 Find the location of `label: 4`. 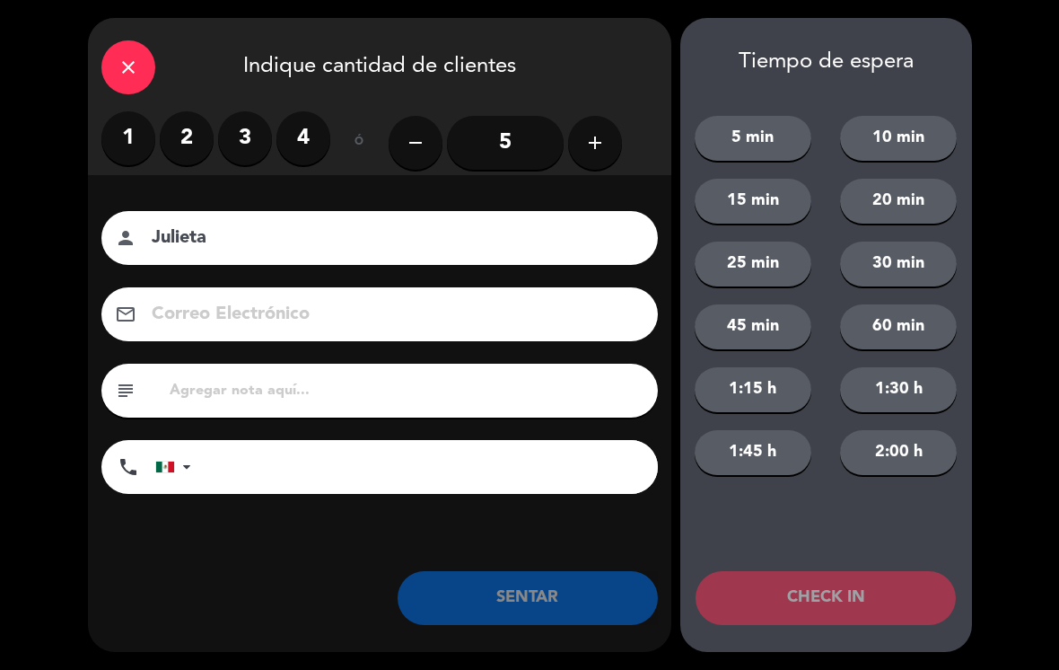

label: 4 is located at coordinates (303, 138).